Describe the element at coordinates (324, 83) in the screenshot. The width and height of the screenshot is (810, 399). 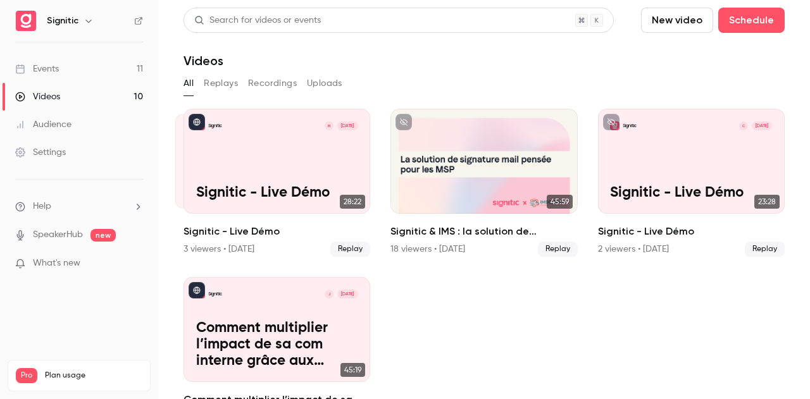
I see `button: Uploads` at that location.